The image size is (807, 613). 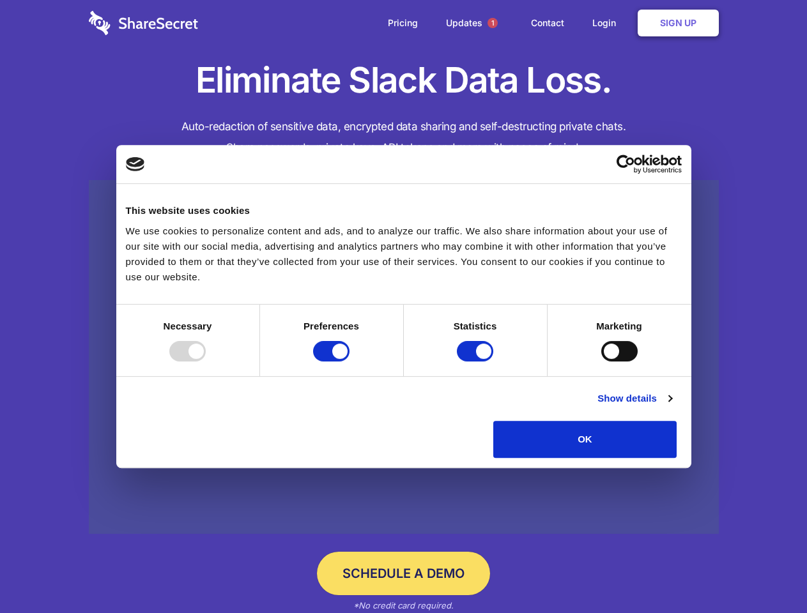 What do you see at coordinates (678, 23) in the screenshot?
I see `a: Sign Up` at bounding box center [678, 23].